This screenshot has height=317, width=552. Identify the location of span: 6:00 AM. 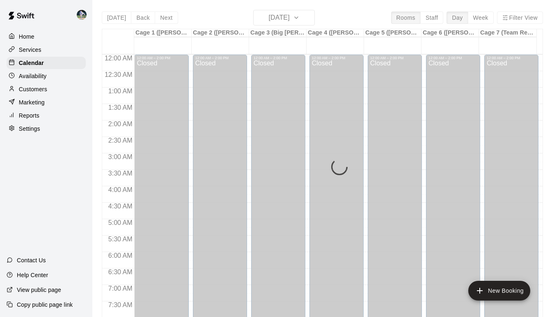
(120, 255).